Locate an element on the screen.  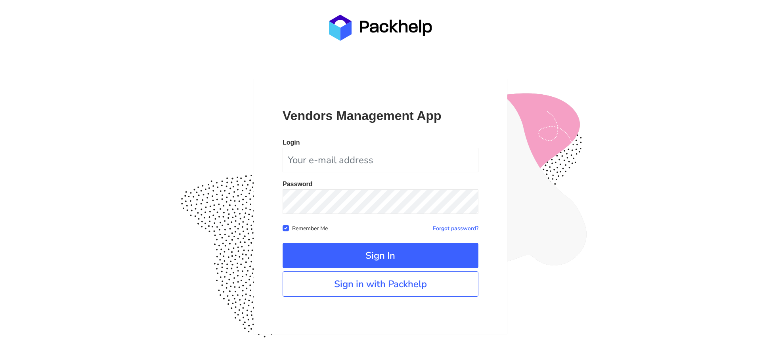
a: Forgot password? is located at coordinates (455, 228).